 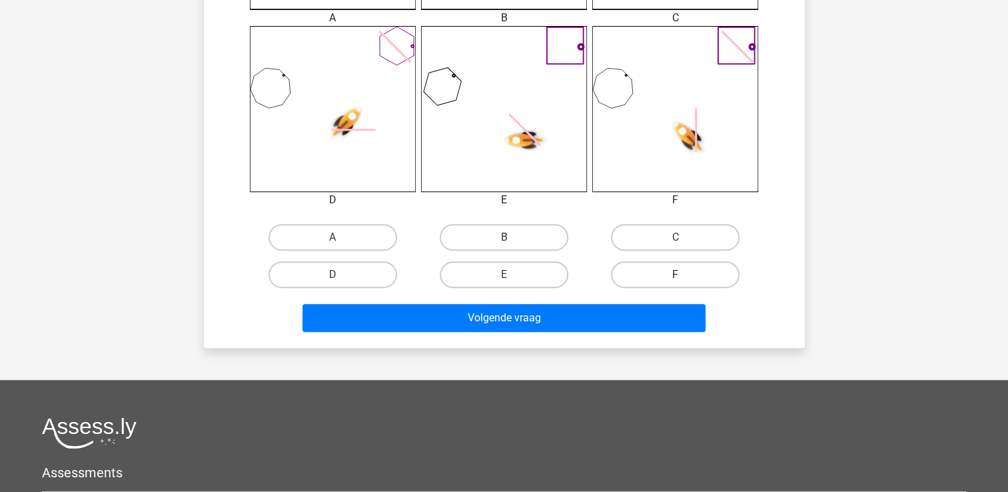 What do you see at coordinates (675, 18) in the screenshot?
I see `div: C` at bounding box center [675, 18].